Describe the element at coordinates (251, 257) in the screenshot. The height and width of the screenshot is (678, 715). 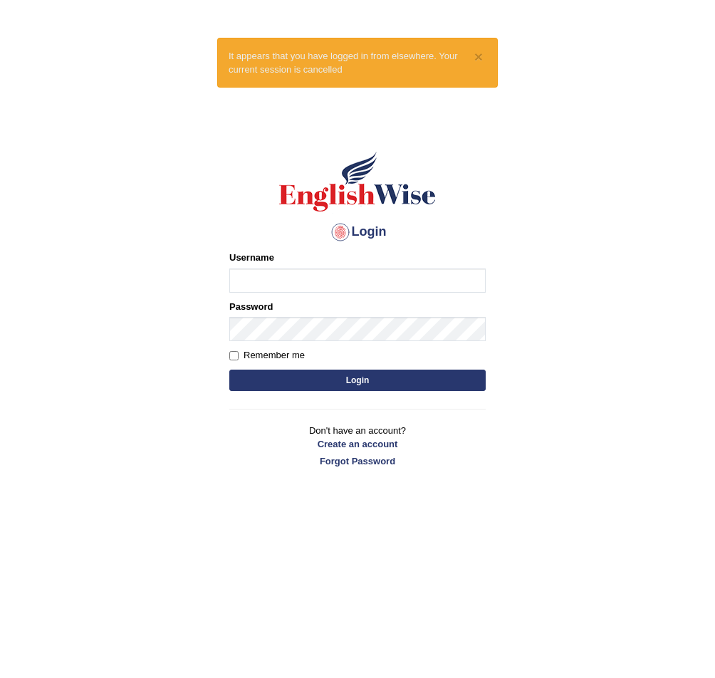
I see `label: Username` at that location.